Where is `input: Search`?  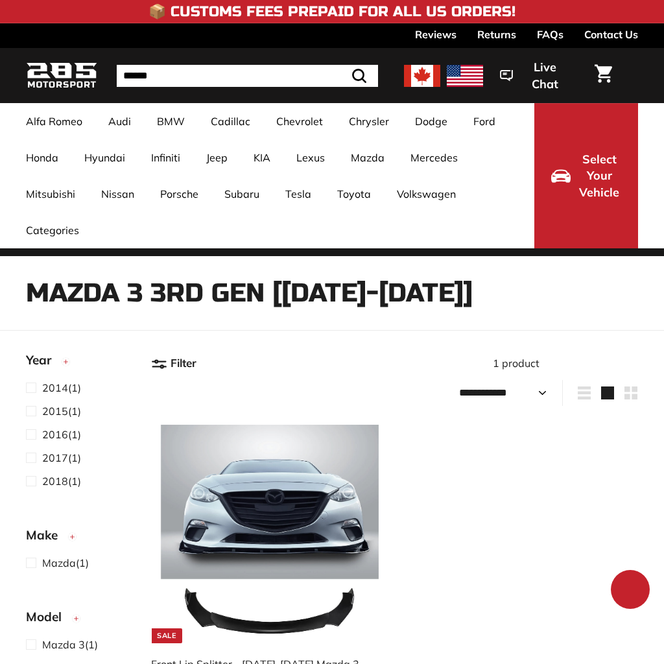 input: Search is located at coordinates (247, 76).